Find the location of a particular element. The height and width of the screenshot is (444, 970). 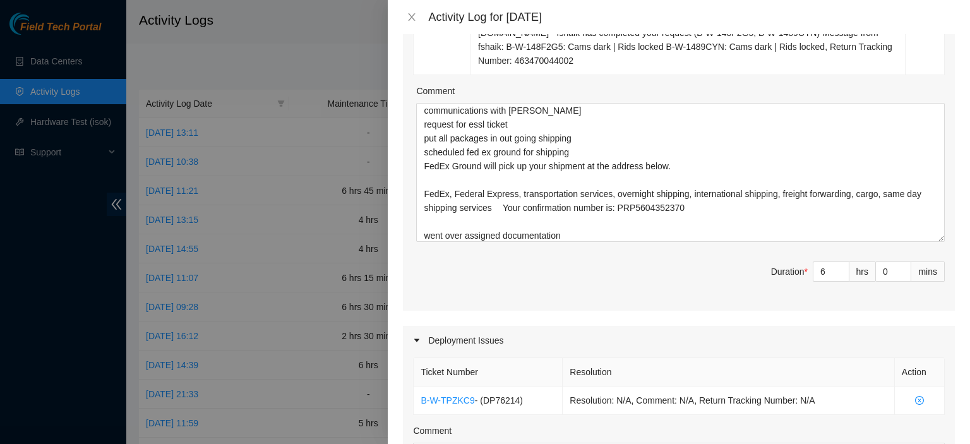

div: Deployment Issues is located at coordinates (679, 341).